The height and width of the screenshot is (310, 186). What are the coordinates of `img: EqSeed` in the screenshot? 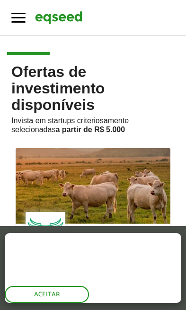 It's located at (59, 17).